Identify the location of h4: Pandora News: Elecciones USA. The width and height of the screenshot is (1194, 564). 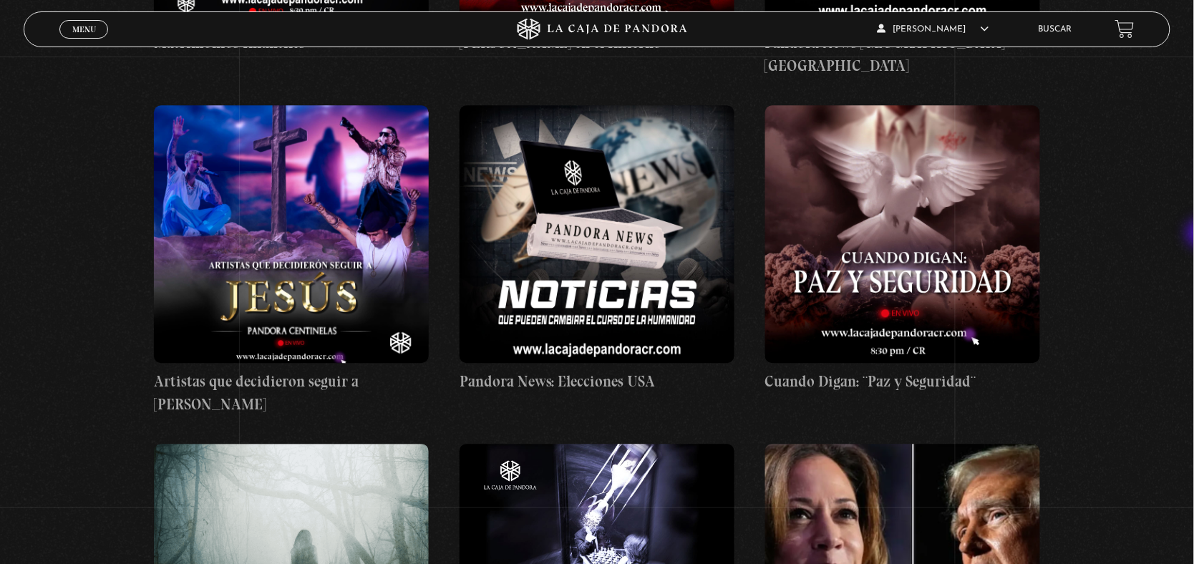
(597, 382).